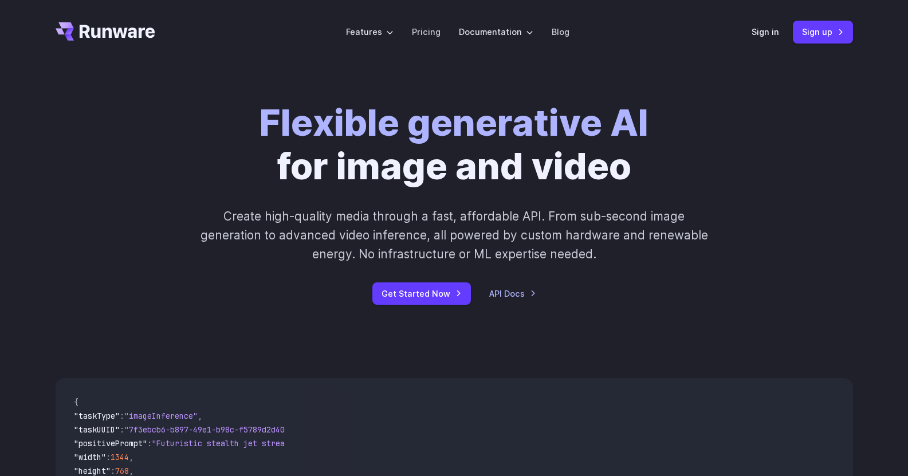 This screenshot has height=476, width=908. Describe the element at coordinates (360, 443) in the screenshot. I see `span: "Futuristic stealth jet streaking through a neon-lit cityscape with glowing purple exhaust"` at that location.